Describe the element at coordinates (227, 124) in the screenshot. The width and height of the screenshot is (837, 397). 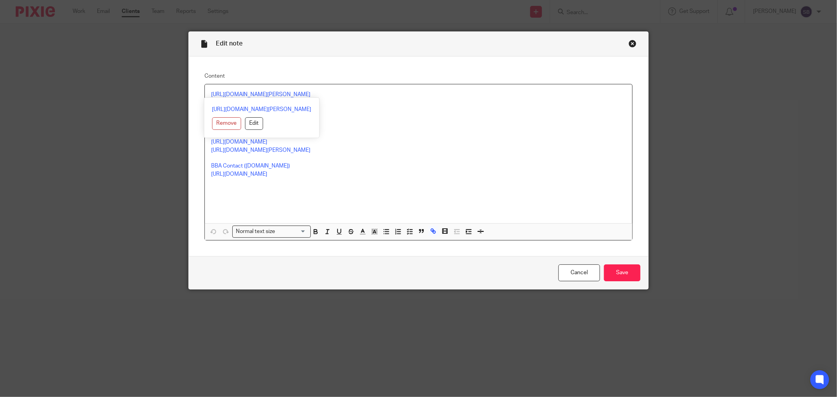
I see `button: Remove` at that location.